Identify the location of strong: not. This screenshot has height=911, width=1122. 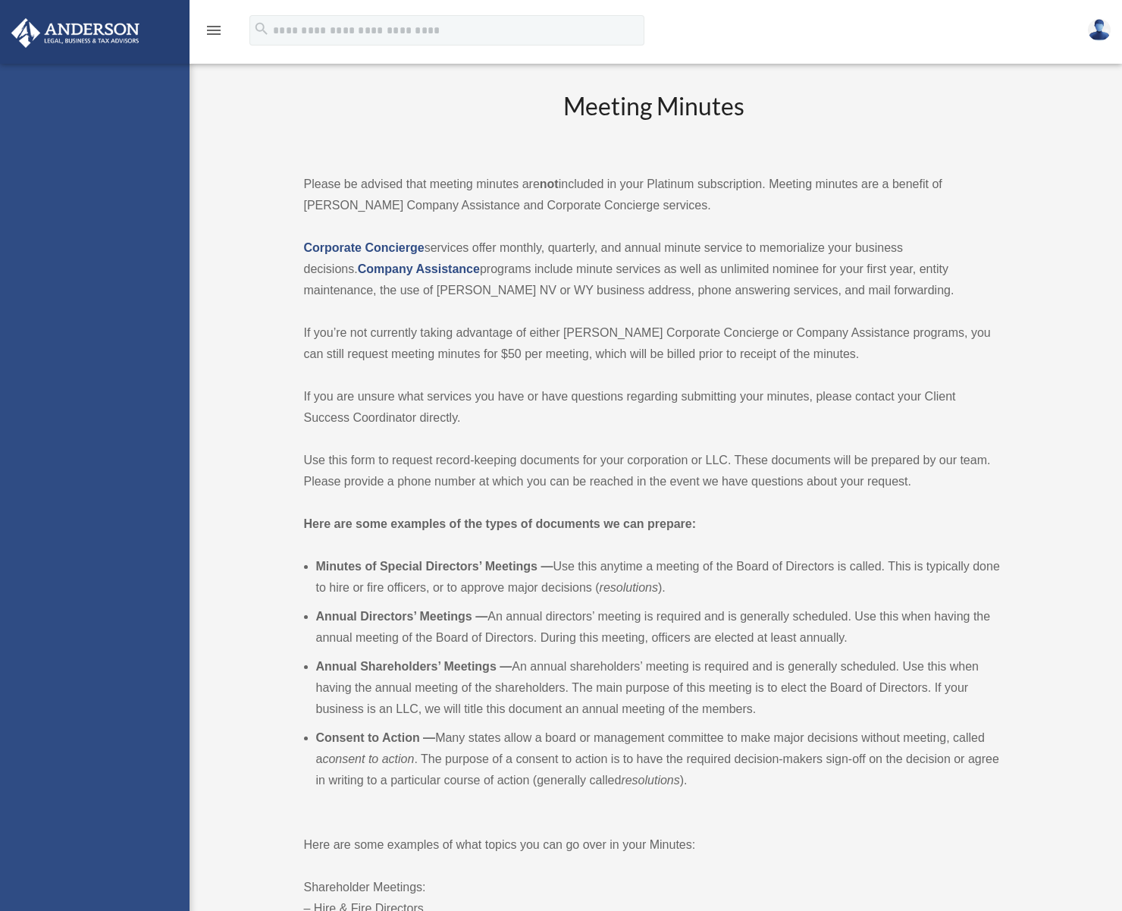
(549, 184).